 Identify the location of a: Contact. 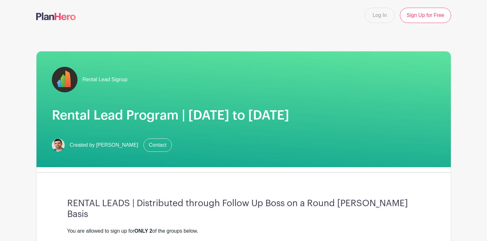
(158, 145).